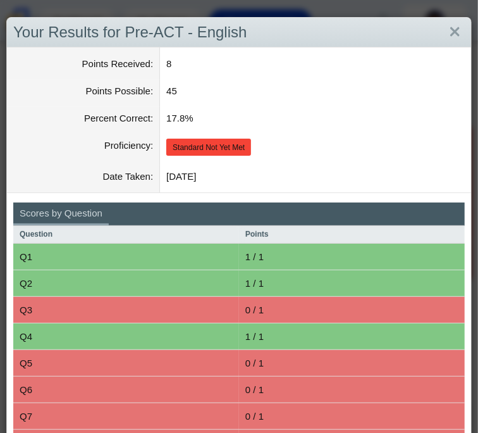  What do you see at coordinates (126, 390) in the screenshot?
I see `td: Q6` at bounding box center [126, 390].